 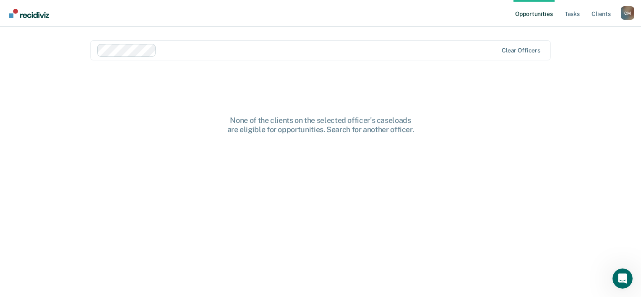 I want to click on img: Recidiviz, so click(x=29, y=13).